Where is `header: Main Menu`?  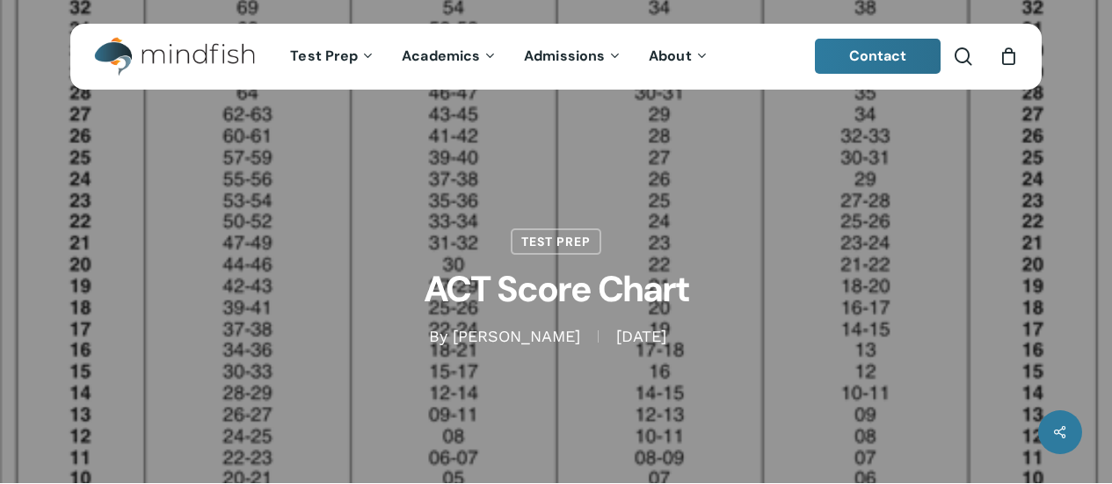 header: Main Menu is located at coordinates (556, 56).